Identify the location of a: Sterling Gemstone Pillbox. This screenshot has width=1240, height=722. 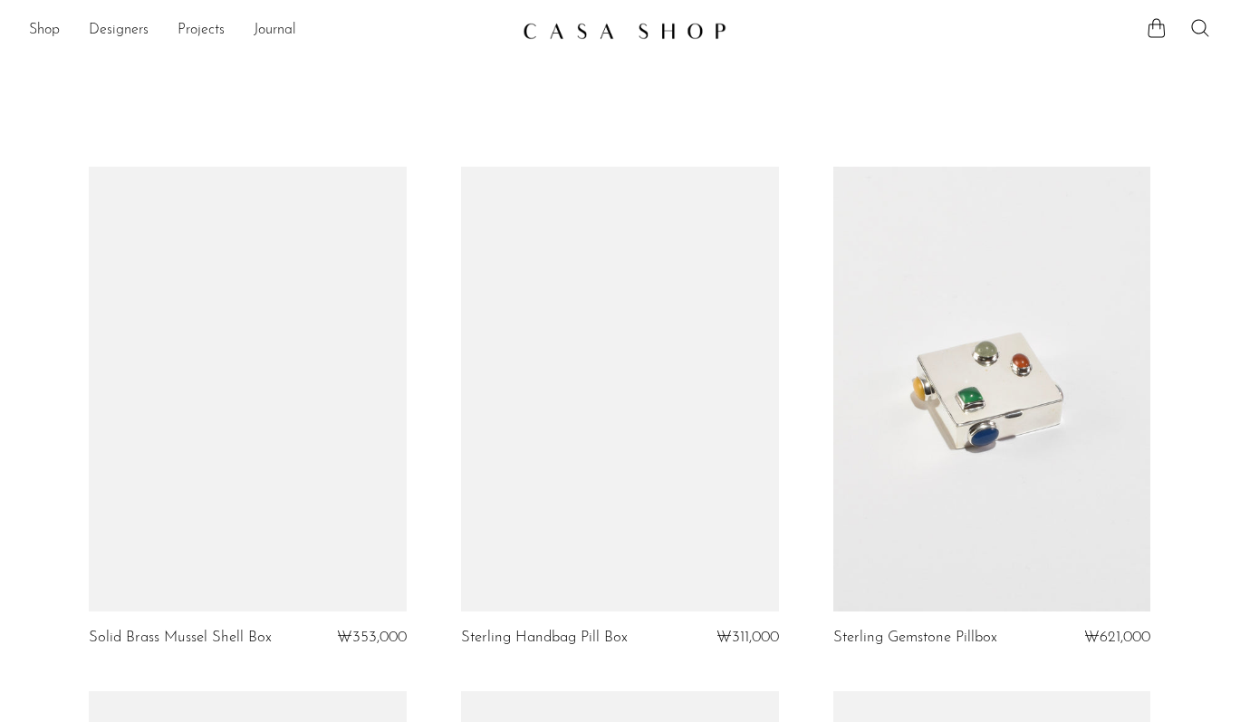
(915, 637).